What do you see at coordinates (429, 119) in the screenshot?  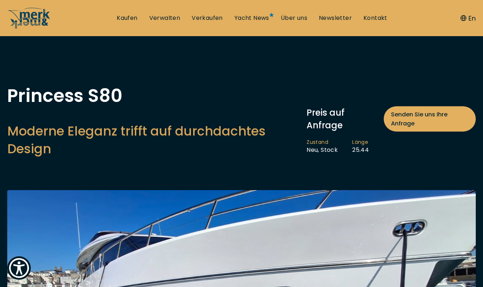 I see `a: Senden Sie uns Ihre Anfrage` at bounding box center [429, 119].